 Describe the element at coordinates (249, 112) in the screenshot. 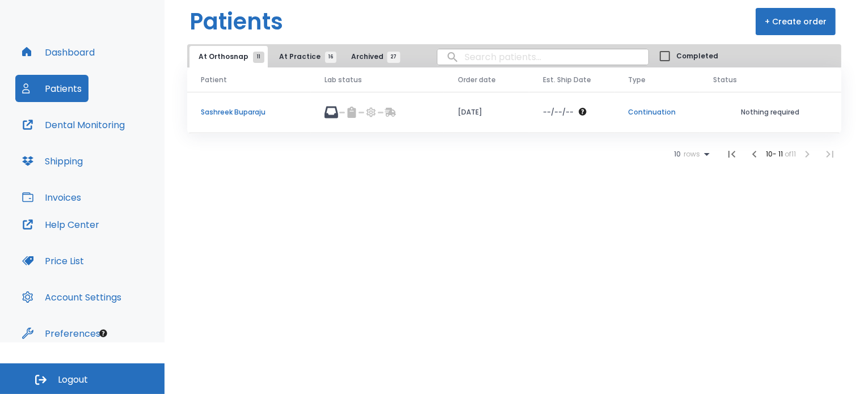

I see `p: Sashreek Buparaju` at that location.